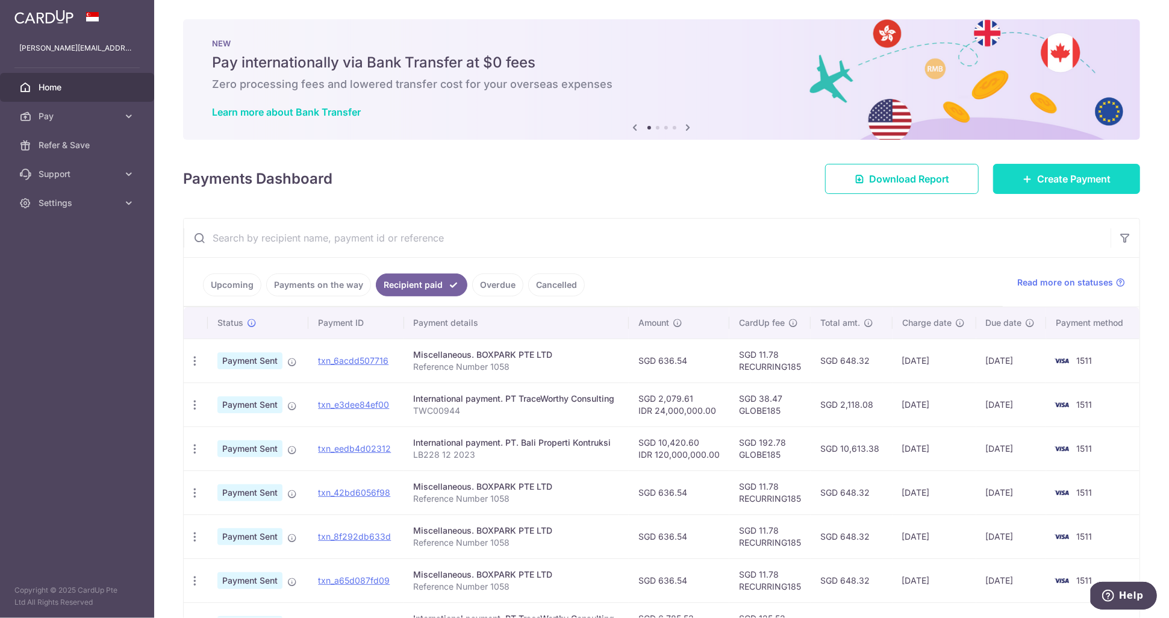  What do you see at coordinates (78, 145) in the screenshot?
I see `span: Refer & Save` at bounding box center [78, 145].